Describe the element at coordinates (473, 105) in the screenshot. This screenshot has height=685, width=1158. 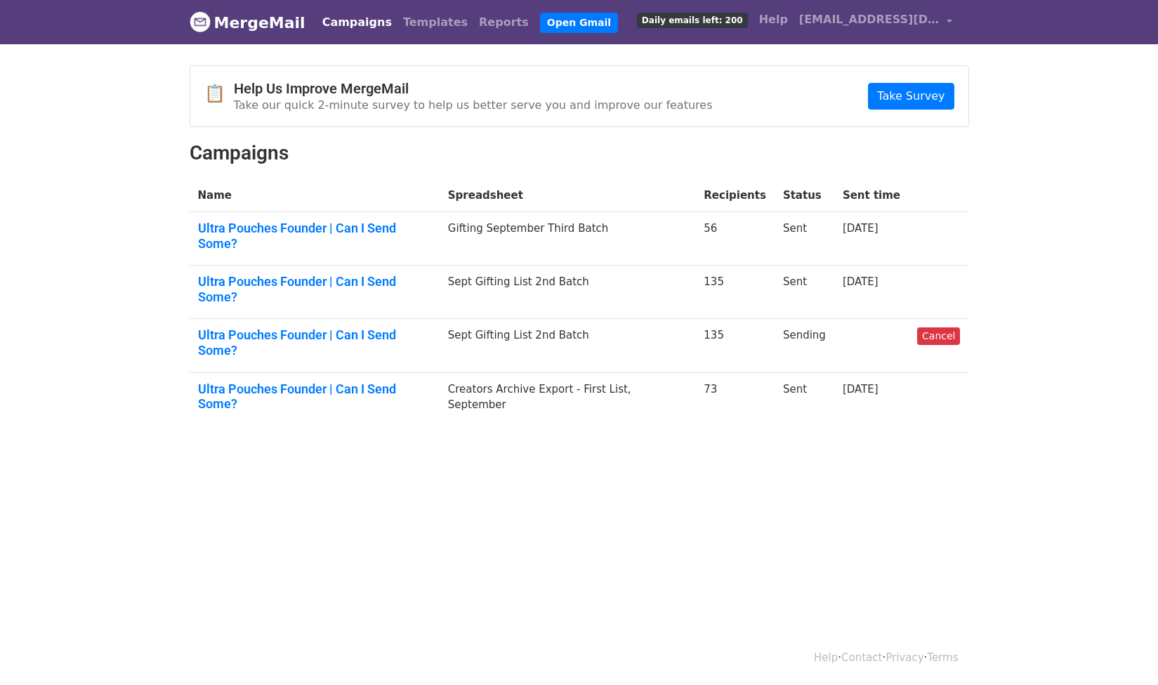
I see `p: Take our quick 2-minute survey to help us better serve you and improve our features` at that location.